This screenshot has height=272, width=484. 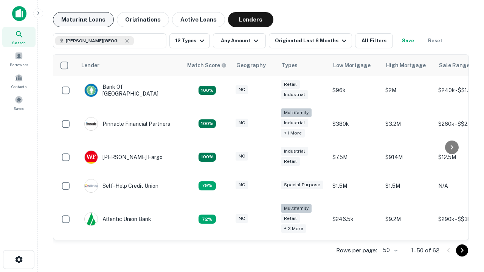 I want to click on h6: Match Score, so click(x=206, y=65).